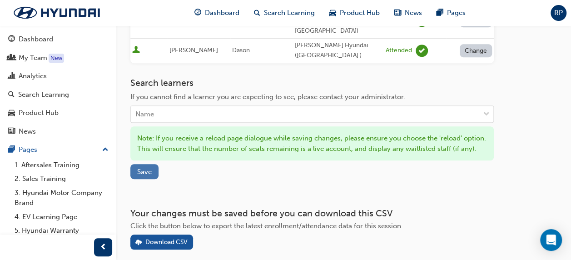 This screenshot has width=571, height=260. What do you see at coordinates (456, 13) in the screenshot?
I see `span: Pages` at bounding box center [456, 13].